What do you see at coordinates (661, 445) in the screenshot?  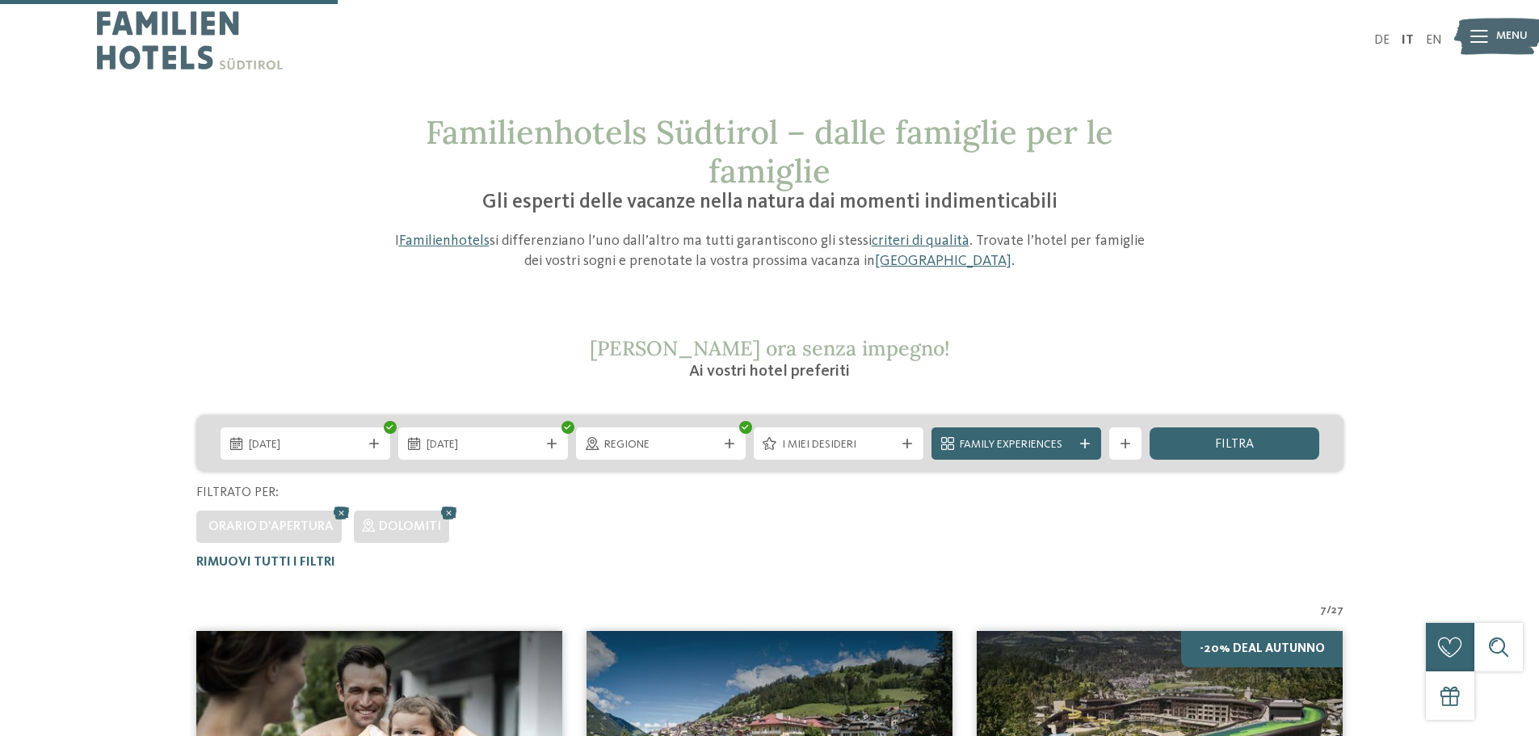 I see `span: Regione` at bounding box center [661, 445].